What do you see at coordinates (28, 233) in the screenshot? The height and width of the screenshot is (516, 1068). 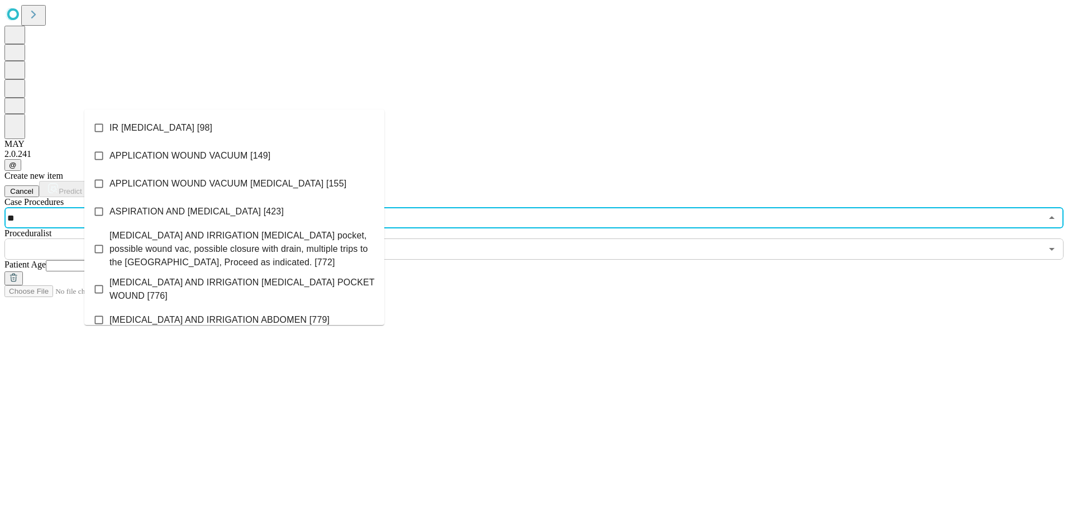 I see `span: Proceduralist` at bounding box center [28, 233].